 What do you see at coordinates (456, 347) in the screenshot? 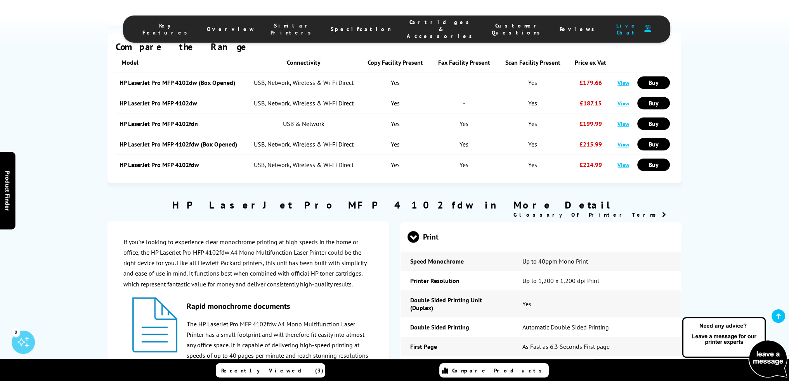
I see `td: First Page` at bounding box center [456, 347].